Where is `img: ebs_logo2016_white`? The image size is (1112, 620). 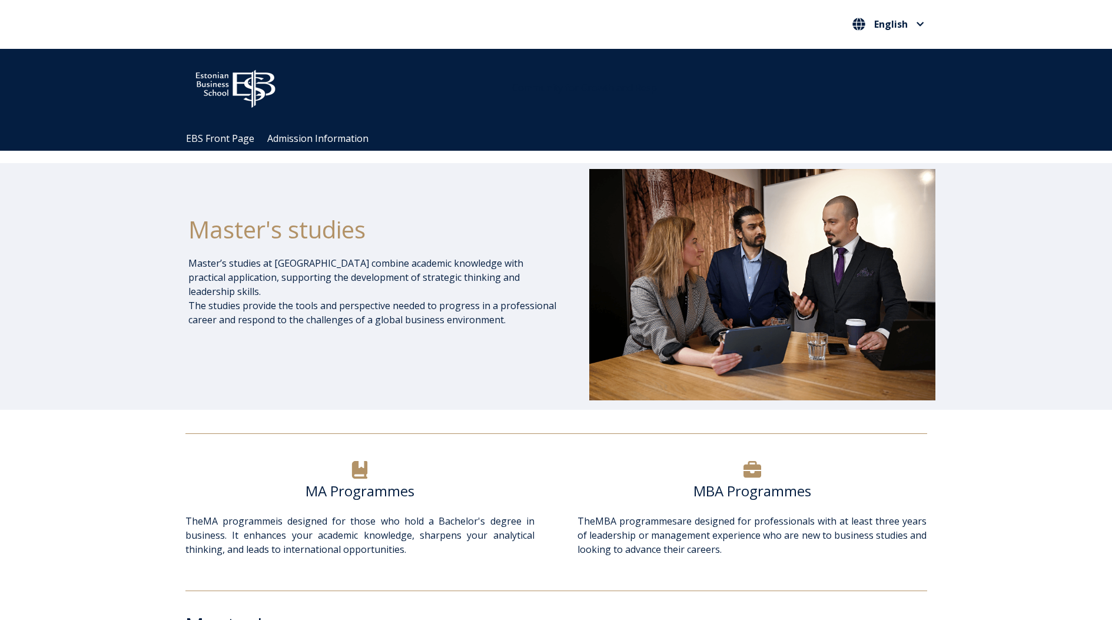 img: ebs_logo2016_white is located at coordinates (236, 86).